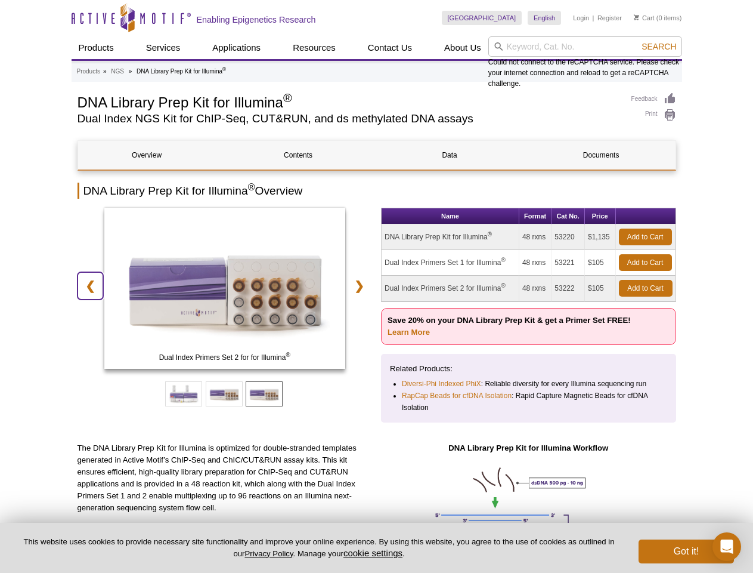 This screenshot has width=753, height=573. I want to click on h2: DNA Library Prep Kit for Illumina Overview, so click(377, 190).